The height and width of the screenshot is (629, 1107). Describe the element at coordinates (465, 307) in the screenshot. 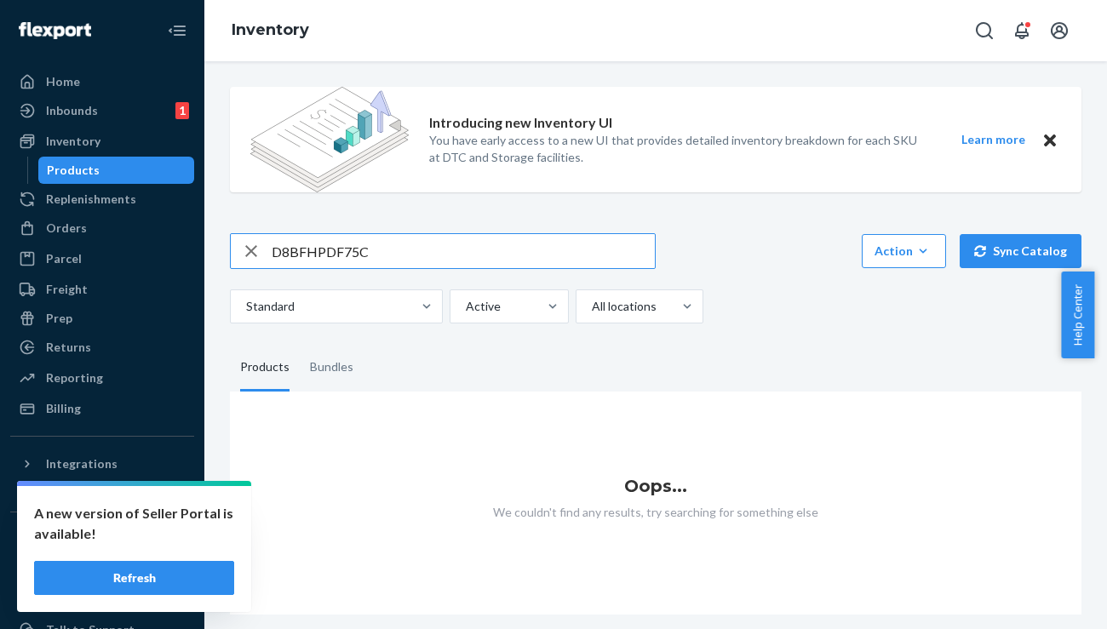

I see `input: Active` at that location.